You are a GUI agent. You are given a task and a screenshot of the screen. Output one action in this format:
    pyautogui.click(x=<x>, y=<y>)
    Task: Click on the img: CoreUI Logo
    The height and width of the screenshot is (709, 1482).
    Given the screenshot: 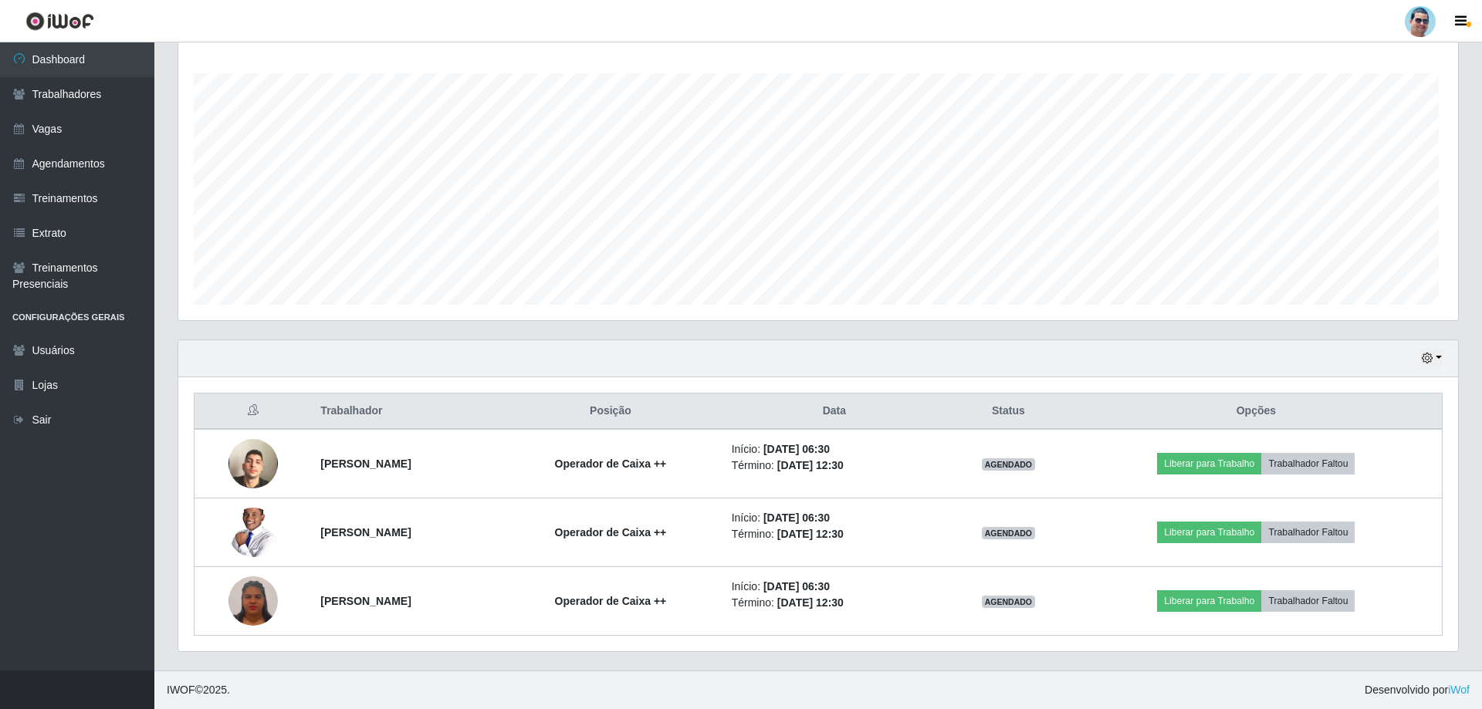 What is the action you would take?
    pyautogui.click(x=59, y=21)
    